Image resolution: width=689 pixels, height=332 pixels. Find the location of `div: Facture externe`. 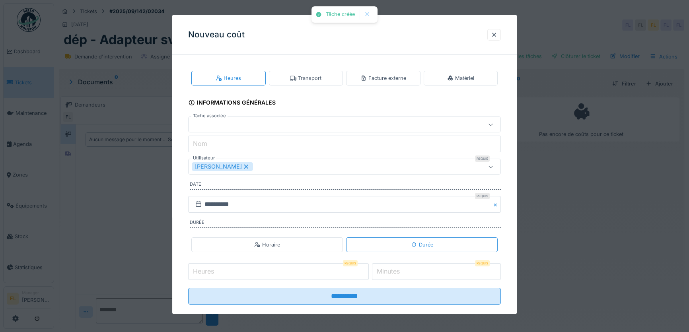

div: Facture externe is located at coordinates (383, 78).